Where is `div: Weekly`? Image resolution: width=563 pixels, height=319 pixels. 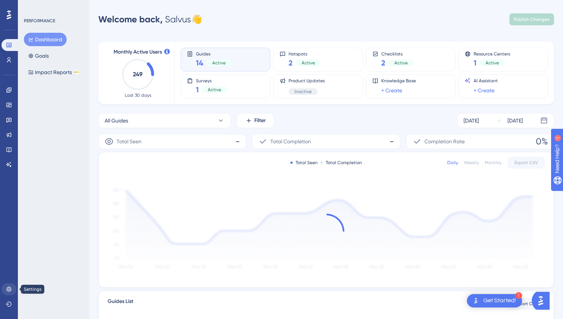 div: Weekly is located at coordinates (472, 163).